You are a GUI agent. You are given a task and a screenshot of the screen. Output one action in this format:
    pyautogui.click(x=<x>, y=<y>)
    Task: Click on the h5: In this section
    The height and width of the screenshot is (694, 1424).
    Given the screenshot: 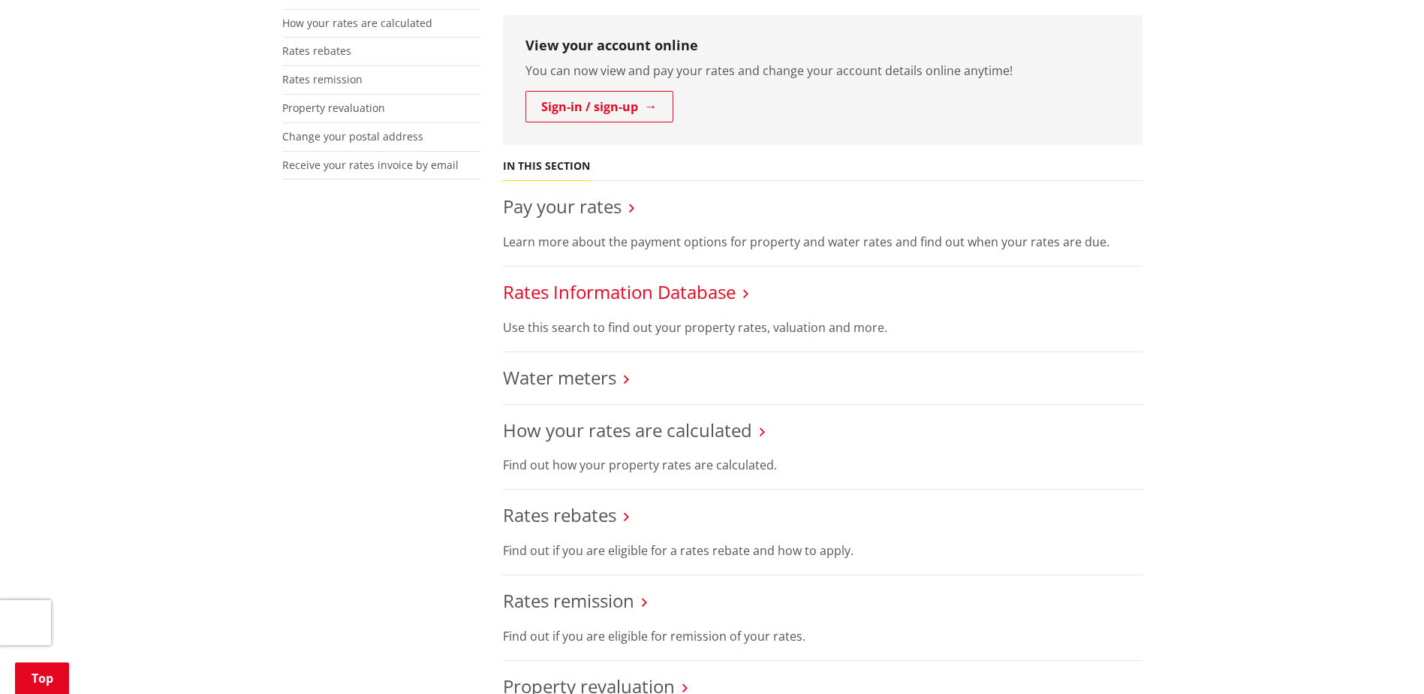 What is the action you would take?
    pyautogui.click(x=546, y=166)
    